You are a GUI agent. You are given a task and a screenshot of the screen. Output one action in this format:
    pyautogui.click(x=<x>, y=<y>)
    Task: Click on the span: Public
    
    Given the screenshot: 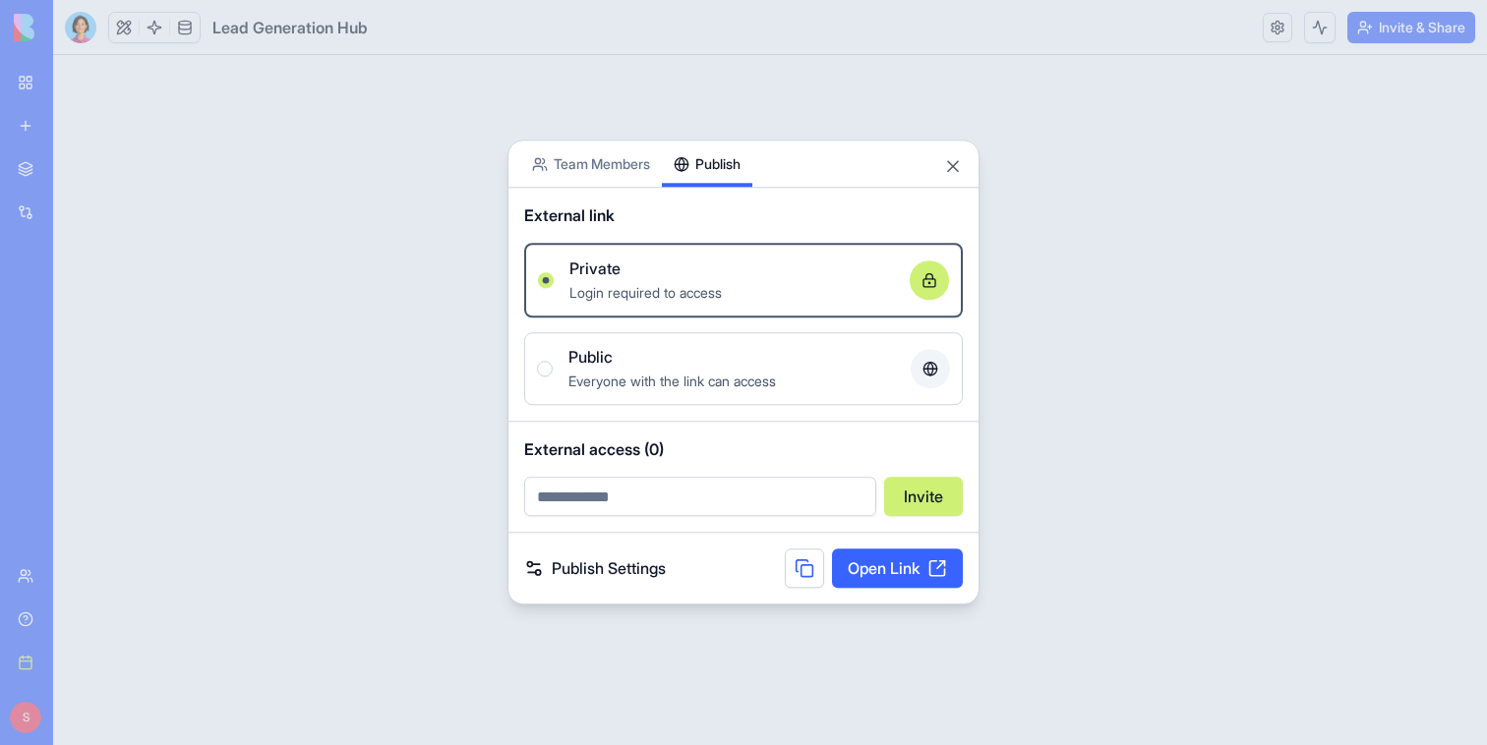 What is the action you would take?
    pyautogui.click(x=590, y=358)
    